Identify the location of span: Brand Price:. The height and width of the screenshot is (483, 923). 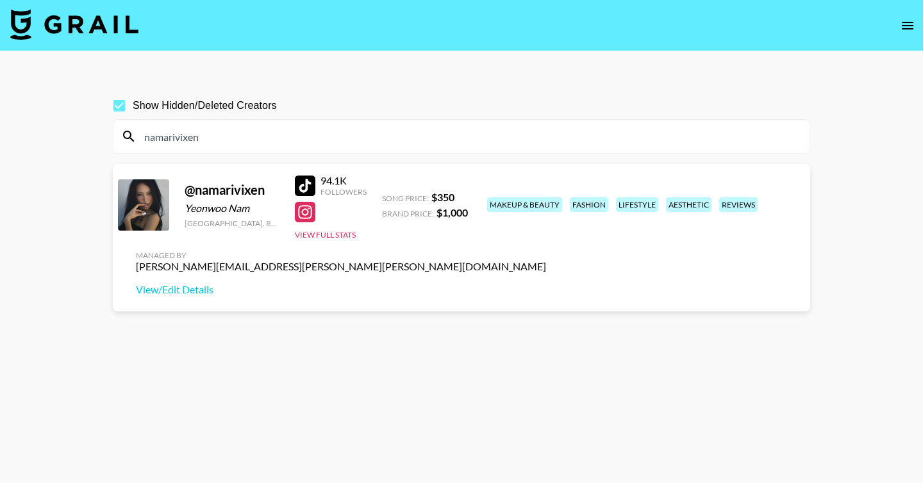
(407, 213).